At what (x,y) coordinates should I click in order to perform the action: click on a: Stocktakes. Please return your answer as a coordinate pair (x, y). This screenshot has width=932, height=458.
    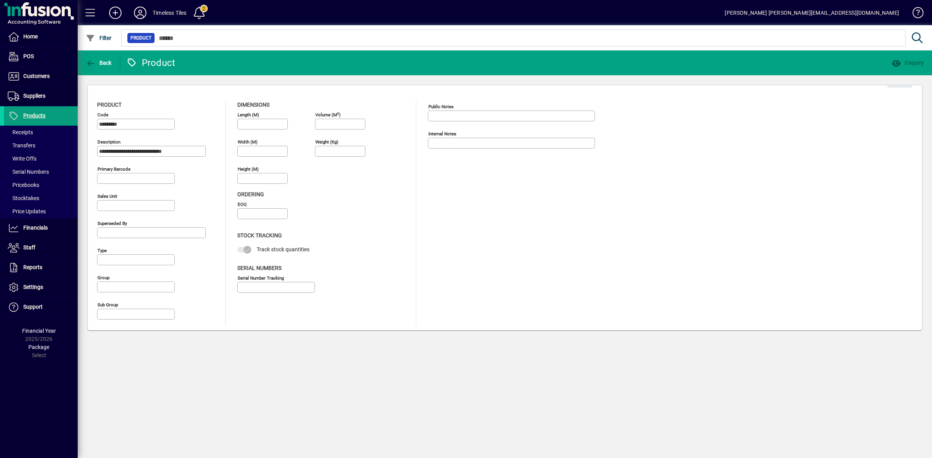
    Looking at the image, I should click on (41, 198).